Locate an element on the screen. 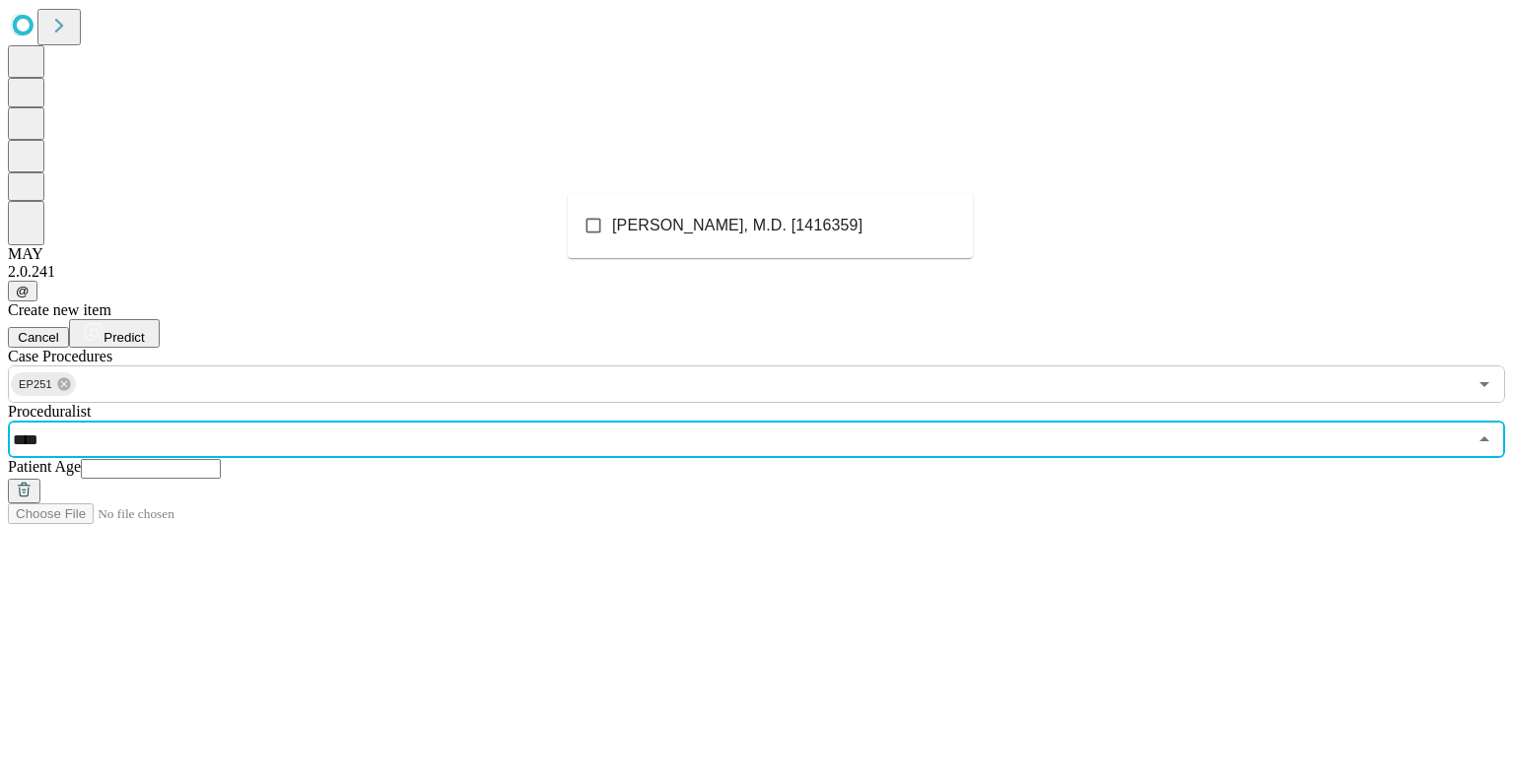 The width and height of the screenshot is (1513, 784). button: Open is located at coordinates (1484, 385).